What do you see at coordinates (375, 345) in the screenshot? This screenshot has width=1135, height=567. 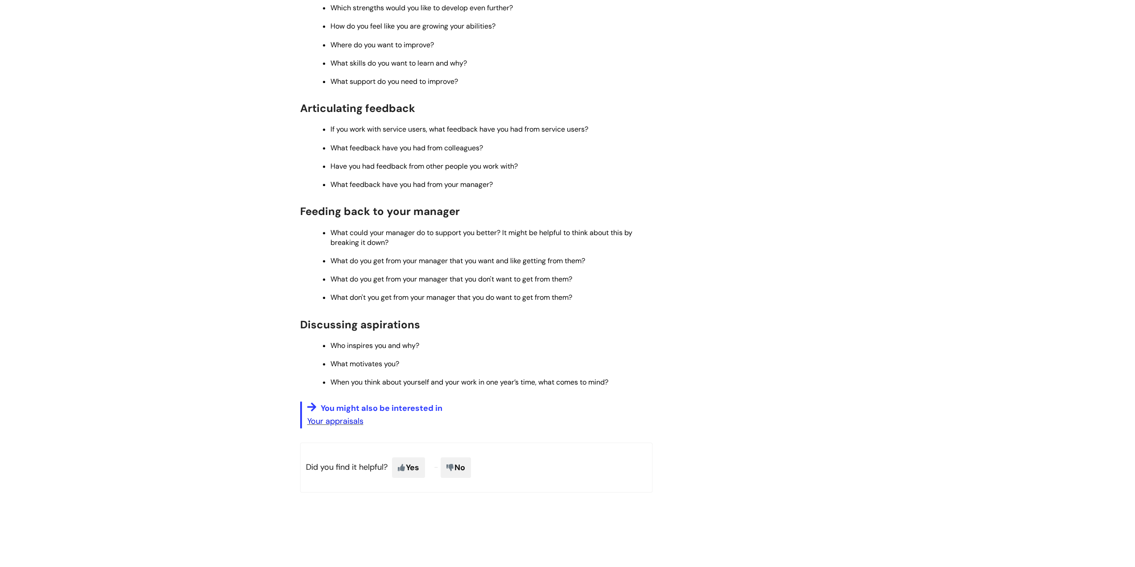 I see `span: Who inspires you and why?` at bounding box center [375, 345].